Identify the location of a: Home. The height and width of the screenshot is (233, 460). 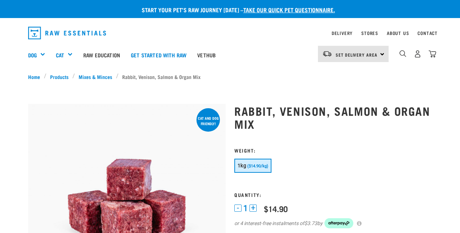
(36, 76).